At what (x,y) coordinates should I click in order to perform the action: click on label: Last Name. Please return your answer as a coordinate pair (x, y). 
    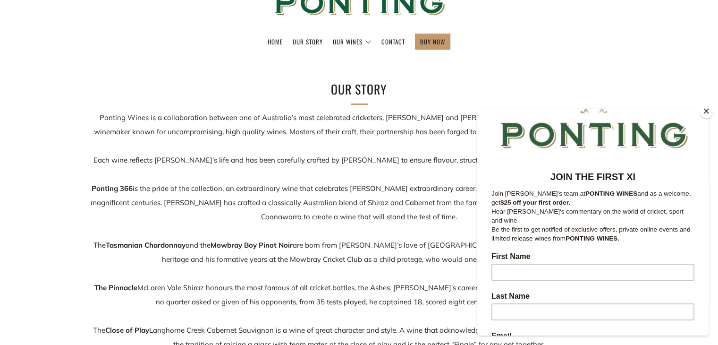
    Looking at the image, I should click on (116, 236).